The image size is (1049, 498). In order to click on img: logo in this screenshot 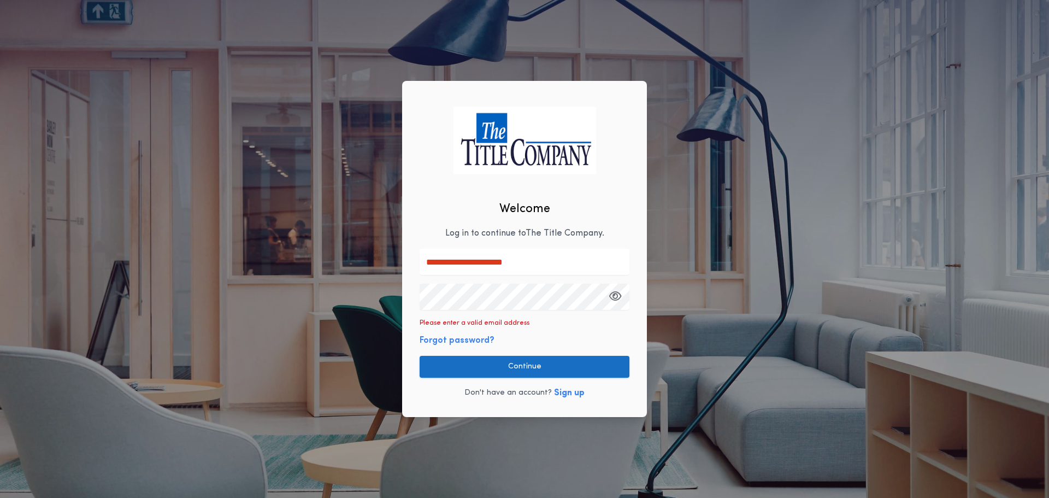, I will do `click(525, 140)`.